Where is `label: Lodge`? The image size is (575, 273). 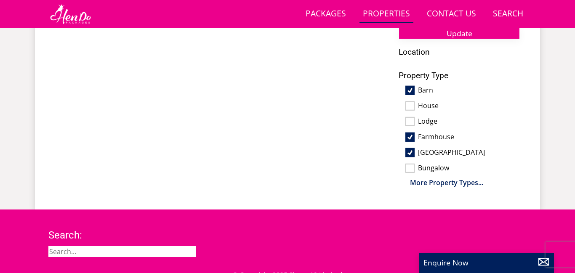 label: Lodge is located at coordinates (469, 122).